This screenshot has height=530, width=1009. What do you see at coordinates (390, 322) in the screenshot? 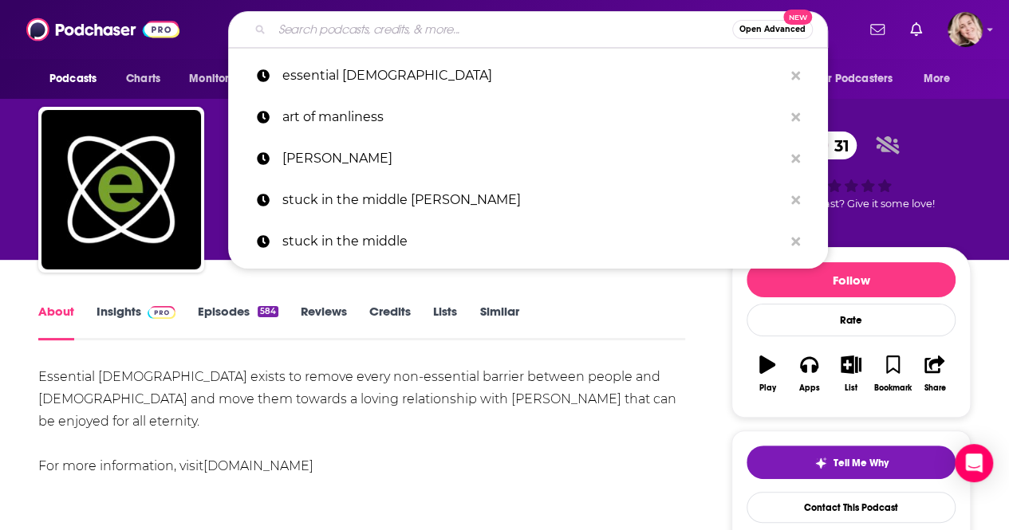
I see `a: Credits` at bounding box center [390, 322].